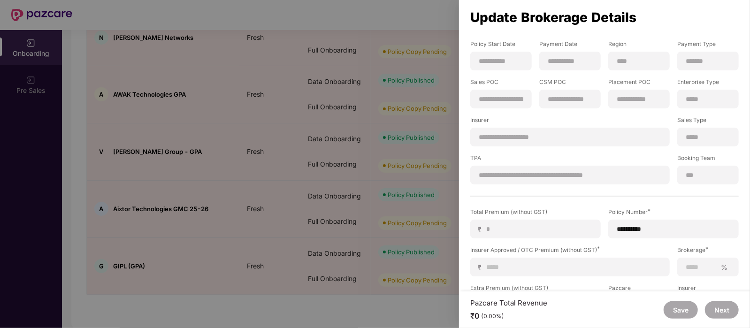  What do you see at coordinates (604, 17) in the screenshot?
I see `div: Update Brokerage Details` at bounding box center [604, 17].